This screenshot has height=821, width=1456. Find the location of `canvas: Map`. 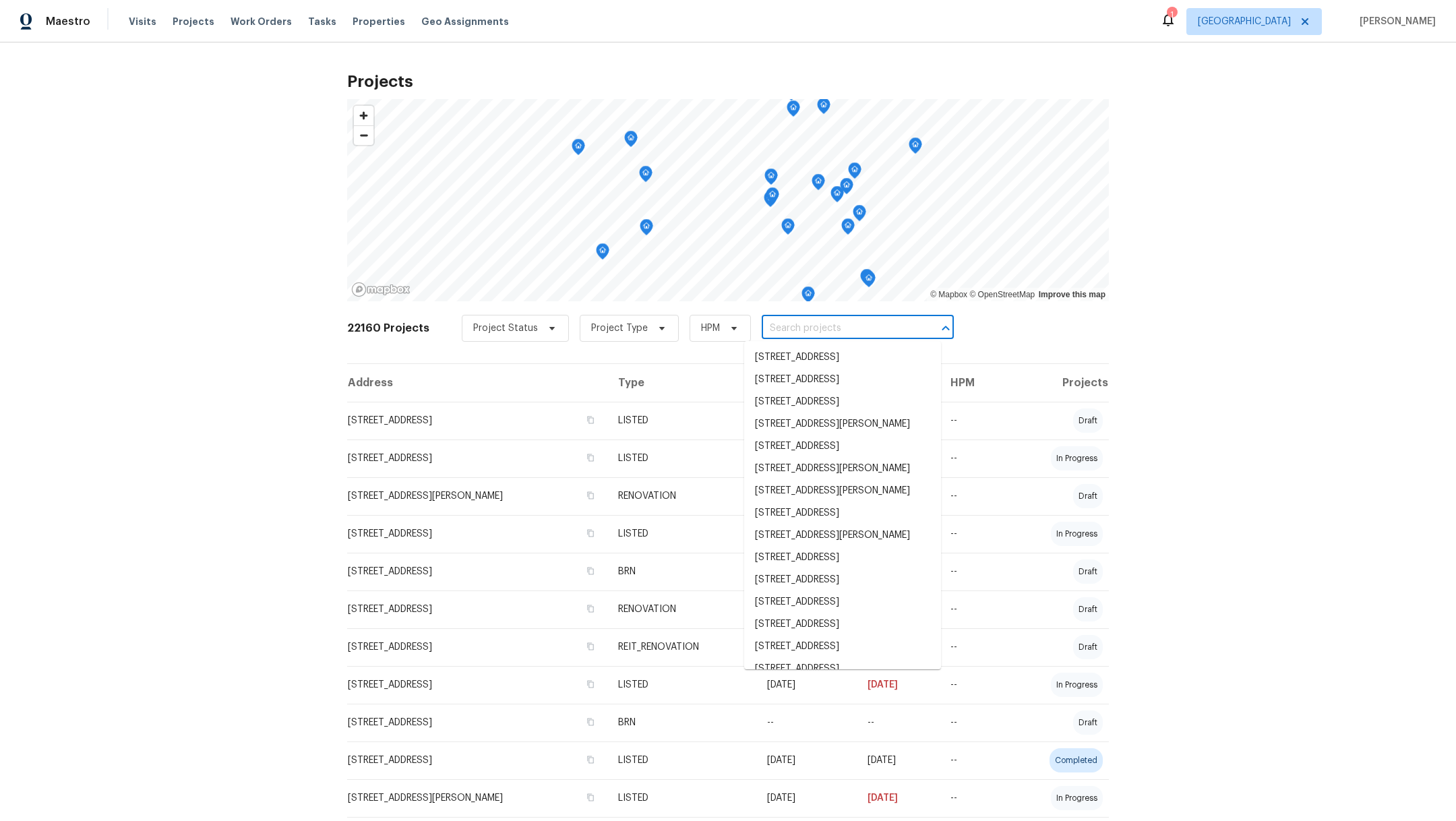

canvas: Map is located at coordinates (728, 200).